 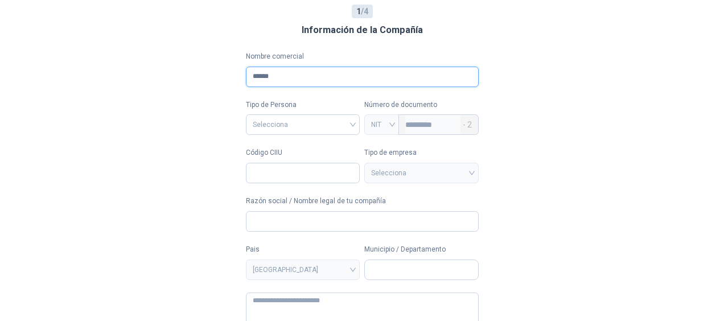 What do you see at coordinates (359, 11) in the screenshot?
I see `b: 1` at bounding box center [359, 11].